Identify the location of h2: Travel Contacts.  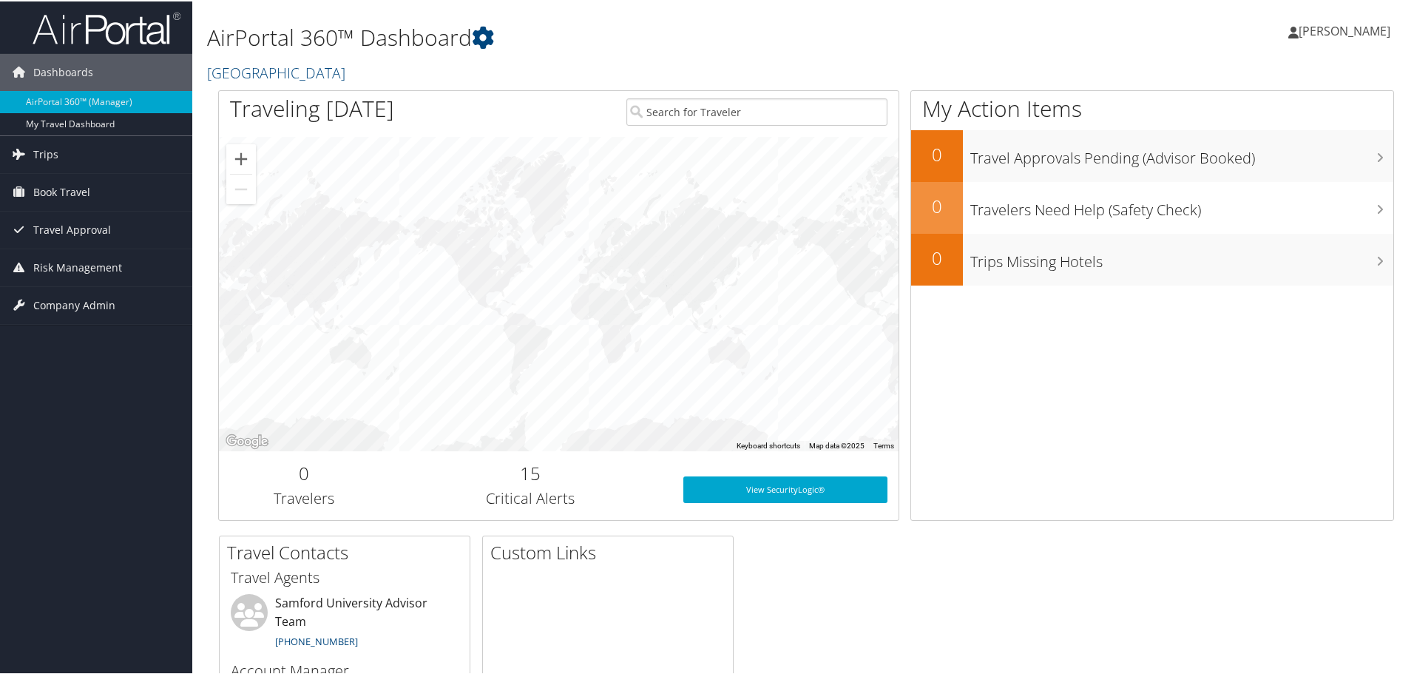
(348, 551).